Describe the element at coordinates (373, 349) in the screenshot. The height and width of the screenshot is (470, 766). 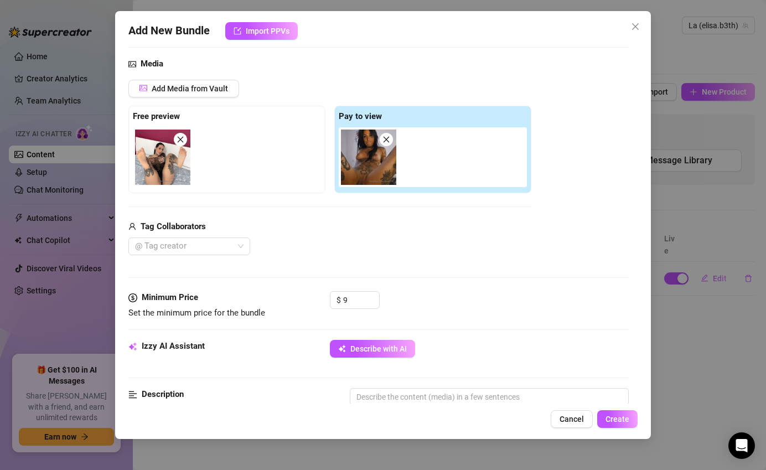
I see `button: Describe with AI` at that location.